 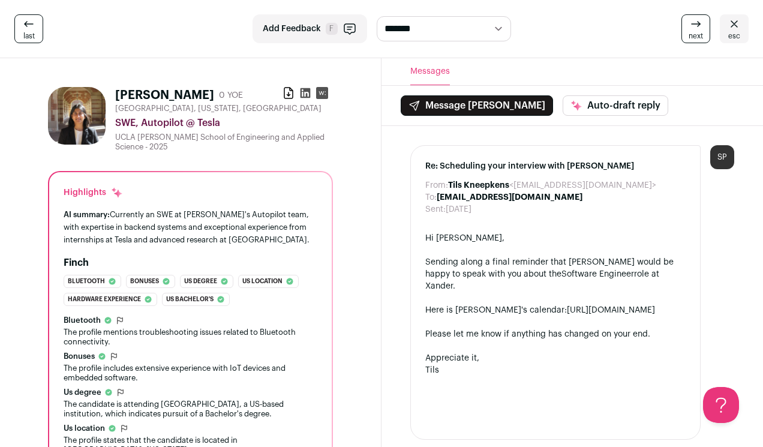 What do you see at coordinates (190, 337) in the screenshot?
I see `div: The profile mentions troubleshooting issues related to Bluetooth connectivity.` at bounding box center [190, 337].